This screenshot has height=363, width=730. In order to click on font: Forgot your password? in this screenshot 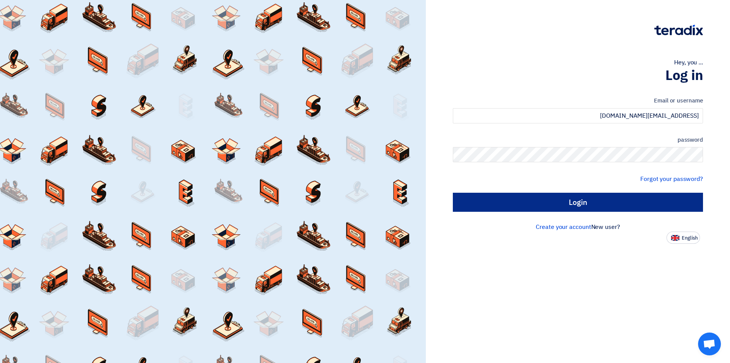, I will do `click(672, 179)`.